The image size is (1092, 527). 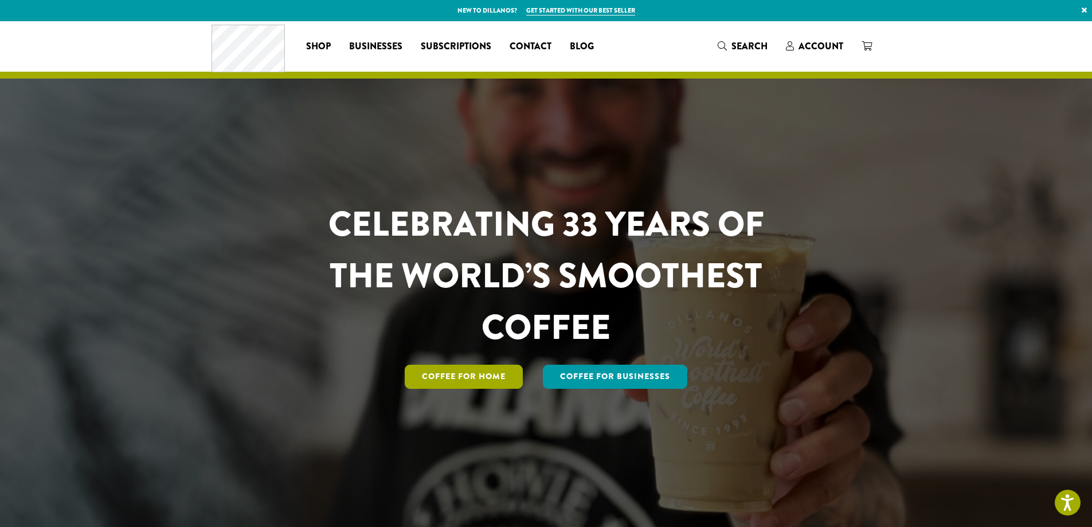 I want to click on span: Blog, so click(x=582, y=46).